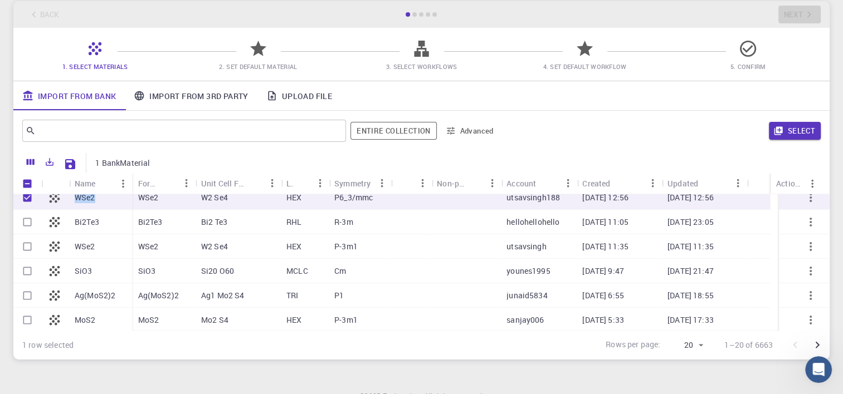 This screenshot has height=394, width=843. Describe the element at coordinates (748, 345) in the screenshot. I see `p: 1–20 of 6663` at that location.